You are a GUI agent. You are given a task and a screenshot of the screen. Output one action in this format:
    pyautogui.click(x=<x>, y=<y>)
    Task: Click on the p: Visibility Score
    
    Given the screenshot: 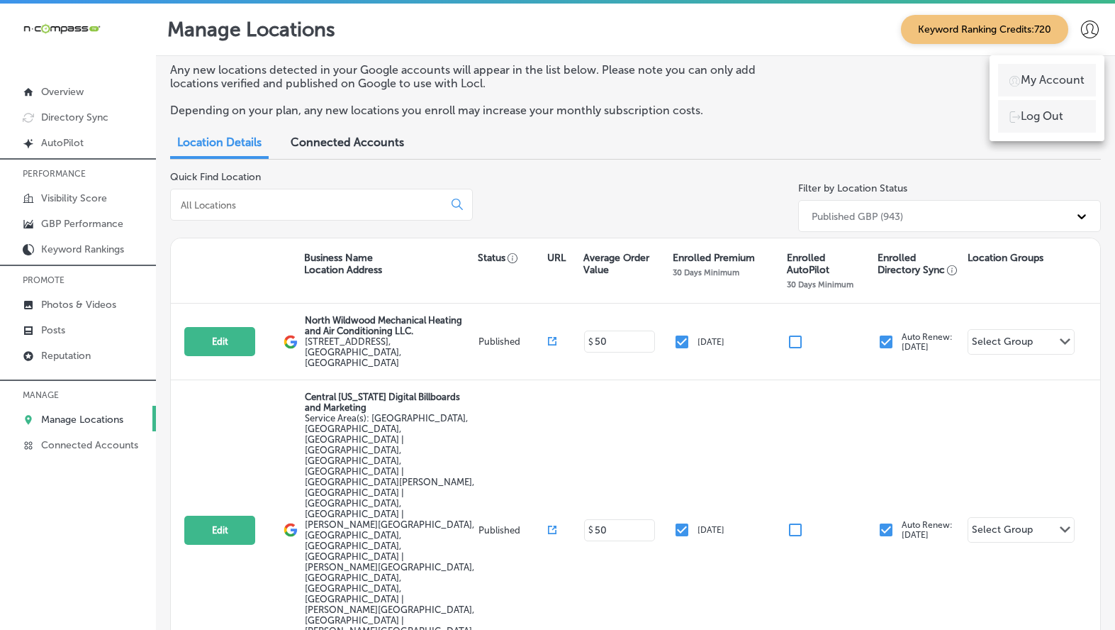 What is the action you would take?
    pyautogui.click(x=74, y=198)
    